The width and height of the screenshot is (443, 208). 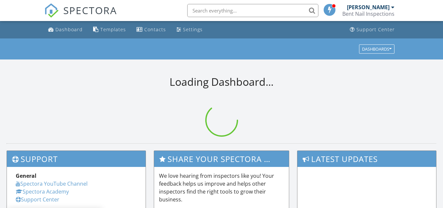 I want to click on a: Settings, so click(x=190, y=30).